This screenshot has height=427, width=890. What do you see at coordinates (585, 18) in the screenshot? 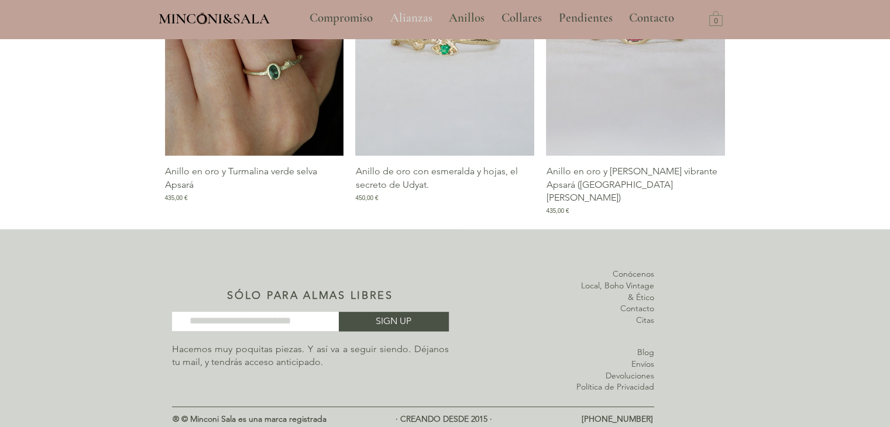
I see `a: Pendientes` at bounding box center [585, 18].